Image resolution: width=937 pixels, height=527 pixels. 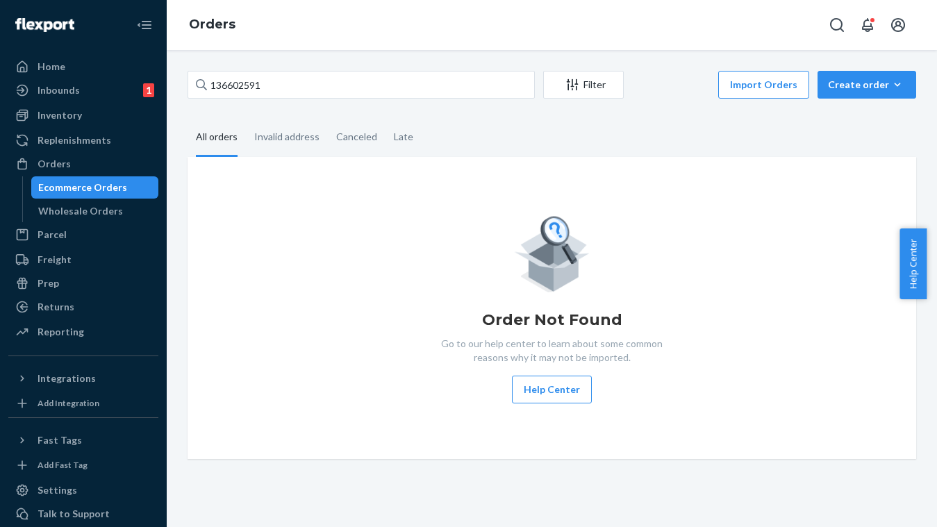 I want to click on a: Wholesale Orders, so click(x=95, y=211).